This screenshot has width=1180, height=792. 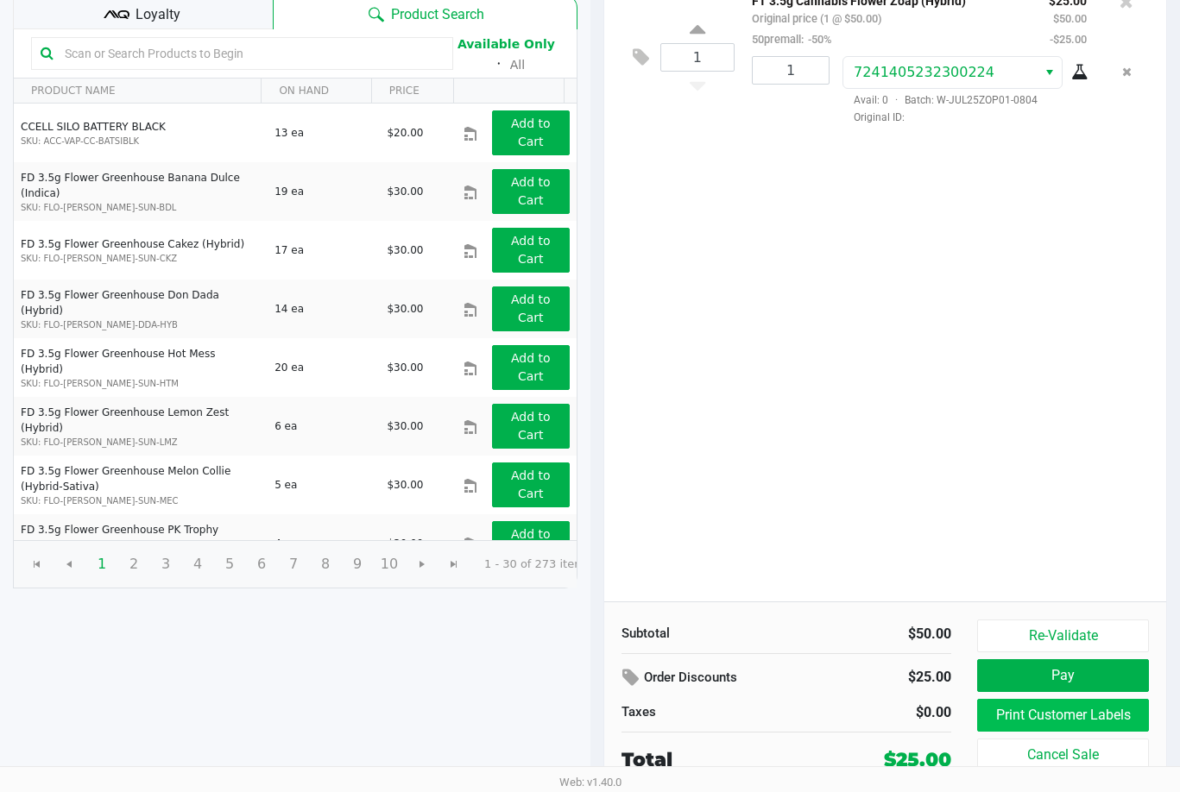 I want to click on div: Taxes, so click(x=697, y=712).